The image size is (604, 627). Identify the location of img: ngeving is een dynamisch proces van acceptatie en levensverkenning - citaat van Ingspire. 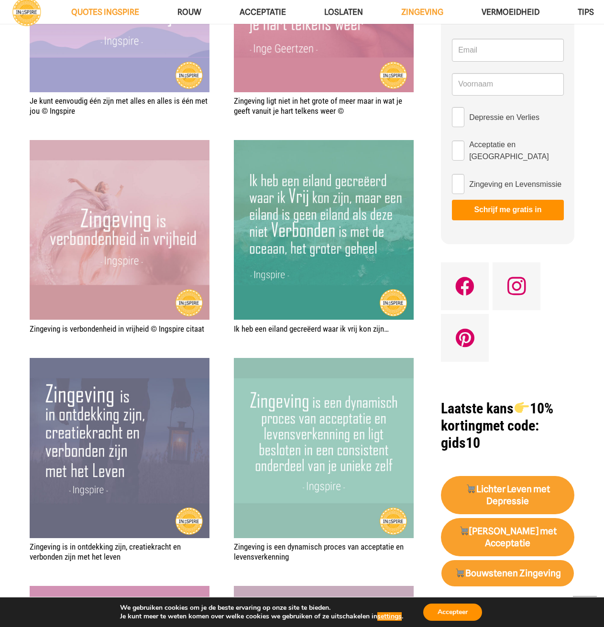
(324, 448).